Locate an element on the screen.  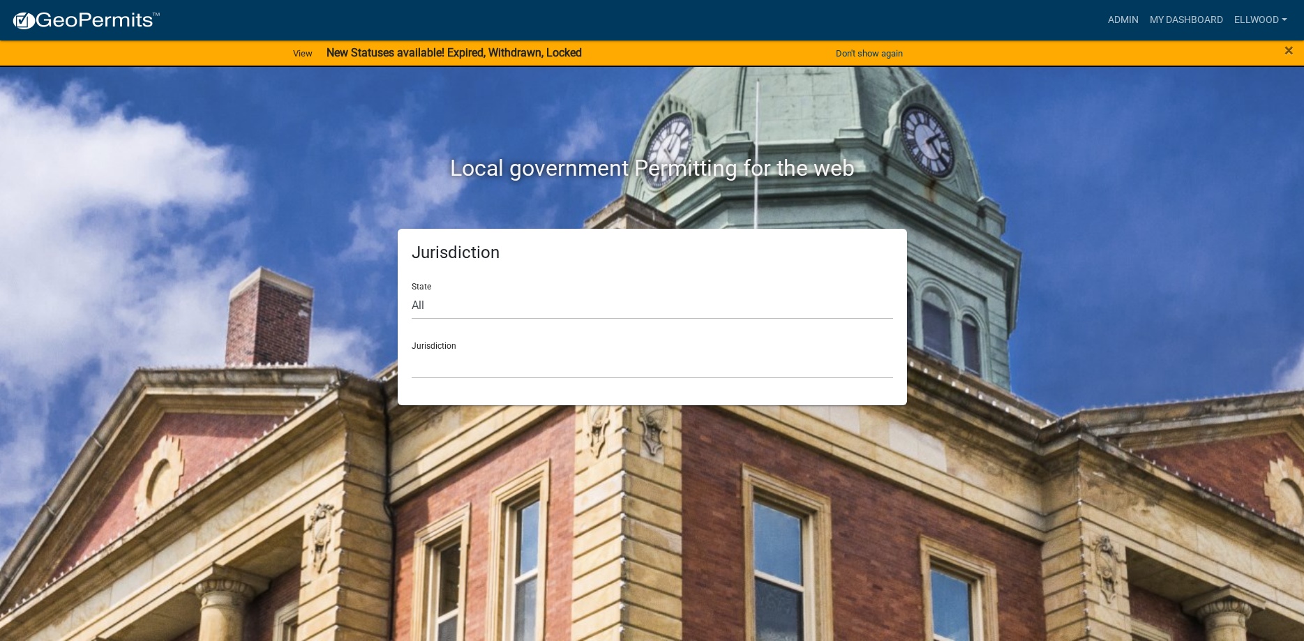
button: Close is located at coordinates (1289, 50).